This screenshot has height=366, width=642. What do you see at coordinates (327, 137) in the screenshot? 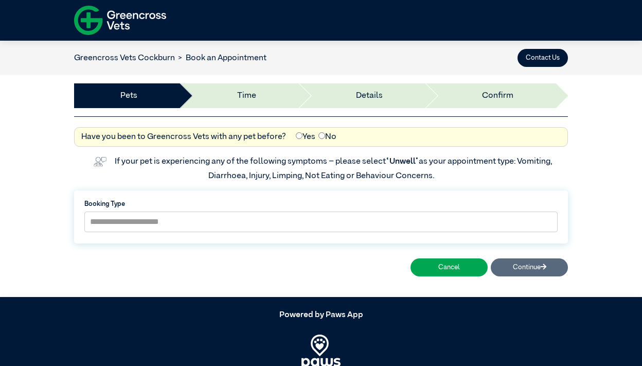
I see `label: No` at bounding box center [327, 137].